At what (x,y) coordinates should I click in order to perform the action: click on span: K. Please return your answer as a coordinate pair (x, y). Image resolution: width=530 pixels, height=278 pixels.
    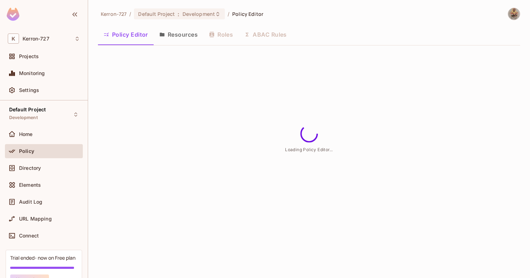
    Looking at the image, I should click on (13, 38).